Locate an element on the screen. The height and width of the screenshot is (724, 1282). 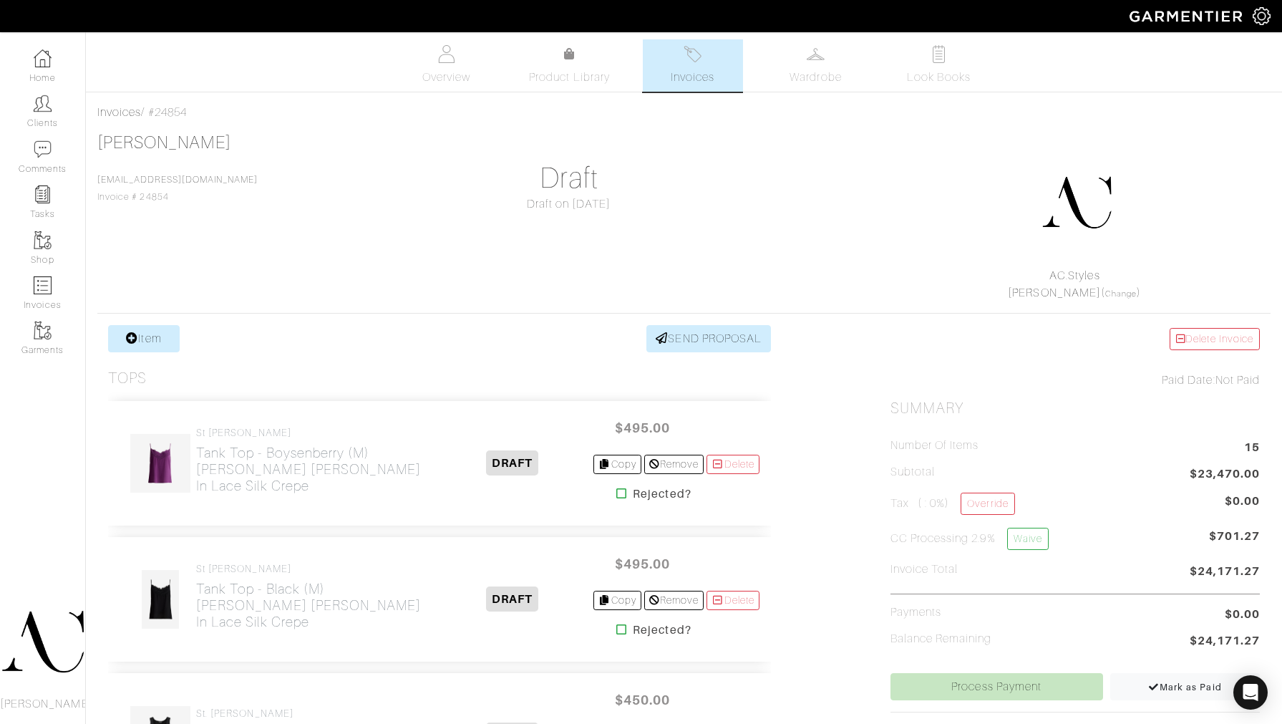
img: dashboard-icon-dbcd8f5a0b271acd01030246c82b418ddd0df26cd7fceb0bd07c9910d44c42f6.png is located at coordinates (42, 58).